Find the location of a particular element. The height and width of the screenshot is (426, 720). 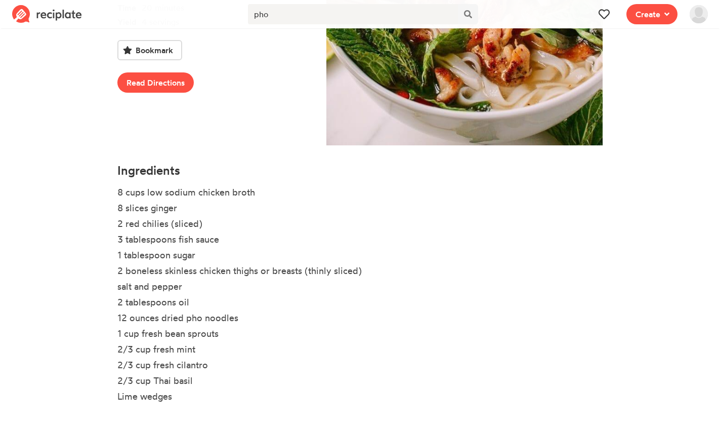

li: 1 cup fresh bean sprouts is located at coordinates (277, 334).